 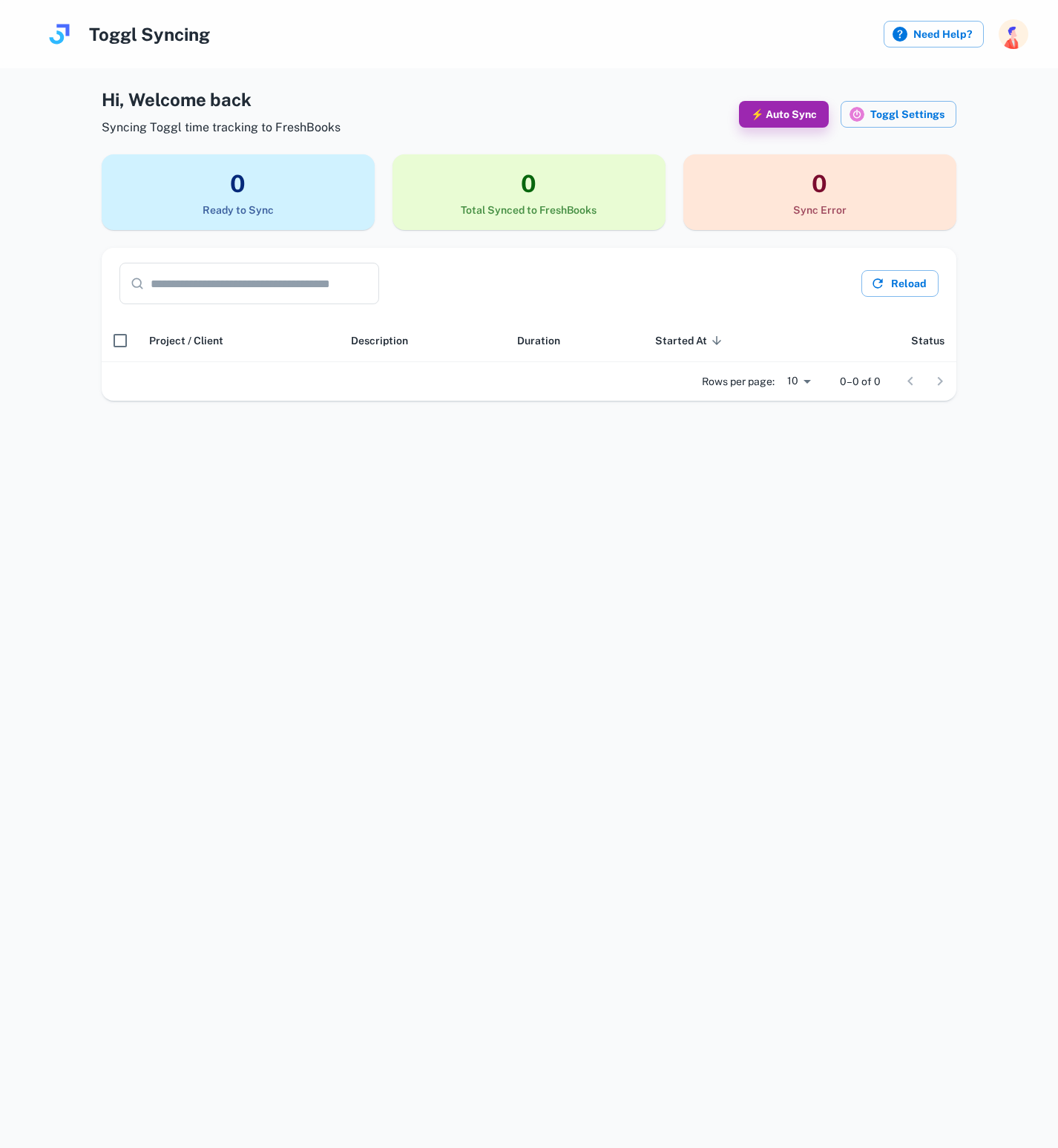 What do you see at coordinates (238, 210) in the screenshot?
I see `h6: Ready to Sync` at bounding box center [238, 210].